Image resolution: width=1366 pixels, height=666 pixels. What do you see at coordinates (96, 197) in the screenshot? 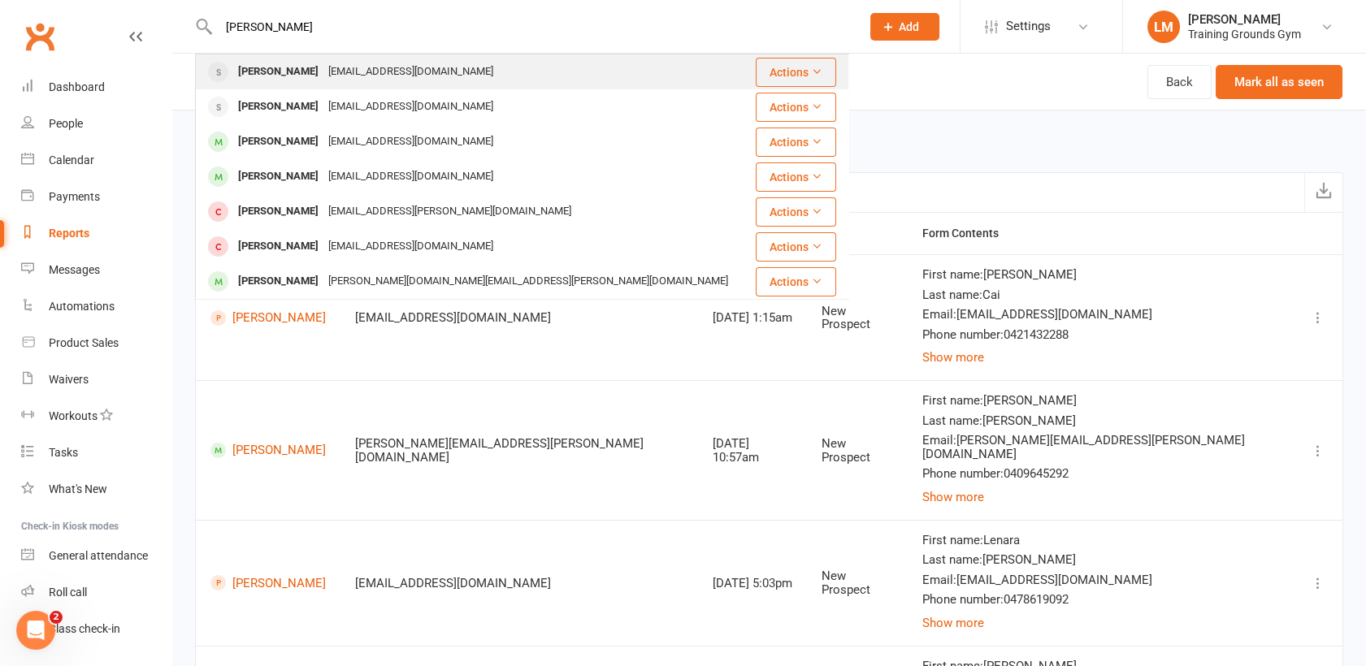
I see `a: Payments` at bounding box center [96, 197].